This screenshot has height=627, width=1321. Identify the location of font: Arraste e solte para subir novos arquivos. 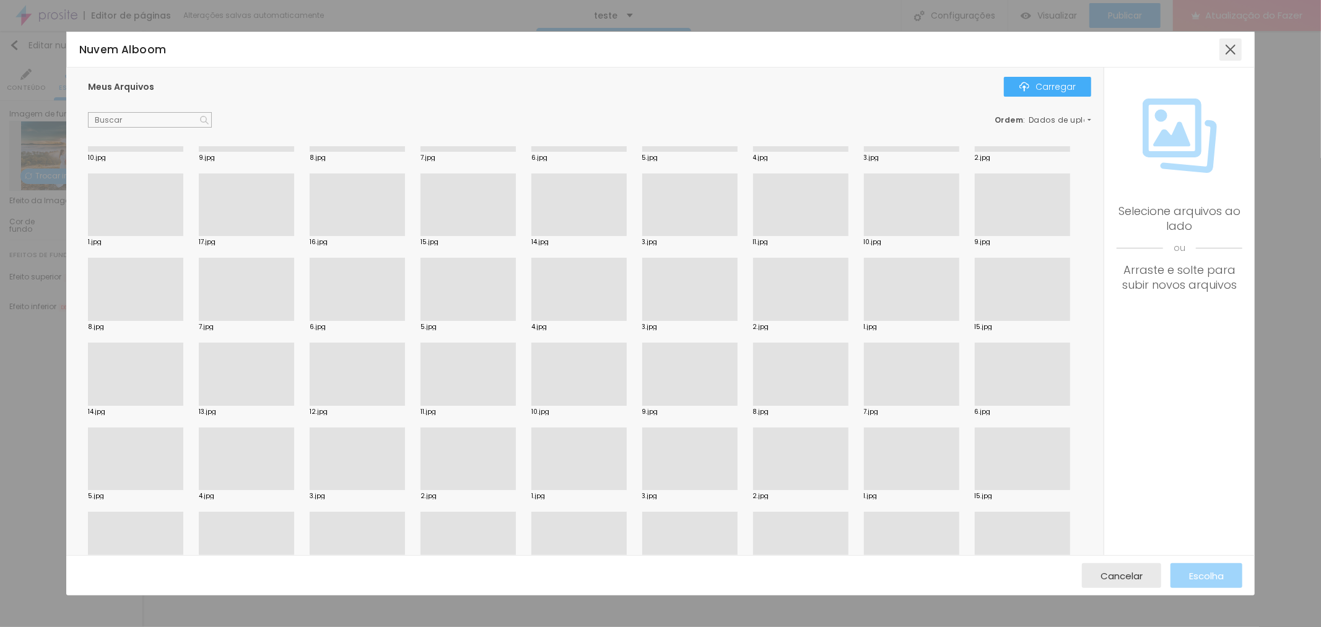
(1180, 277).